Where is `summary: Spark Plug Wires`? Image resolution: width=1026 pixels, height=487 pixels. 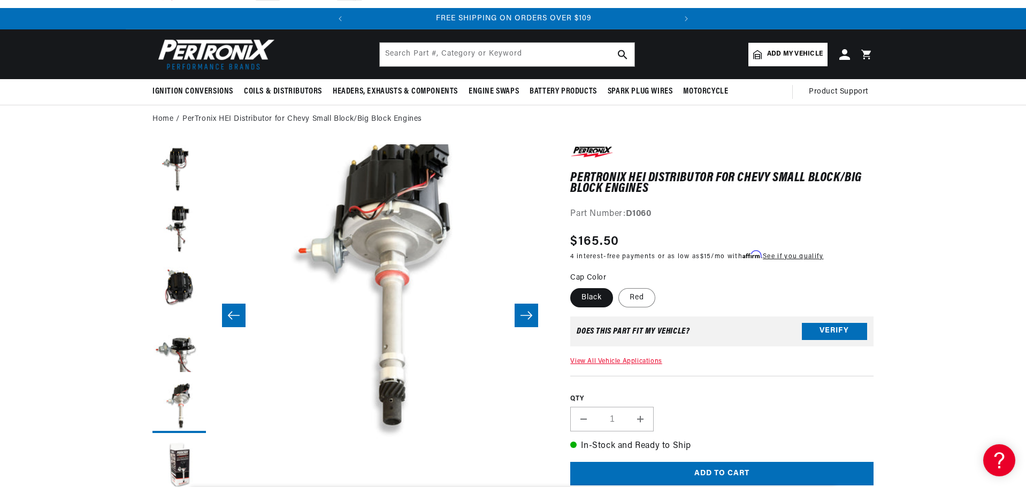 summary: Spark Plug Wires is located at coordinates (640, 91).